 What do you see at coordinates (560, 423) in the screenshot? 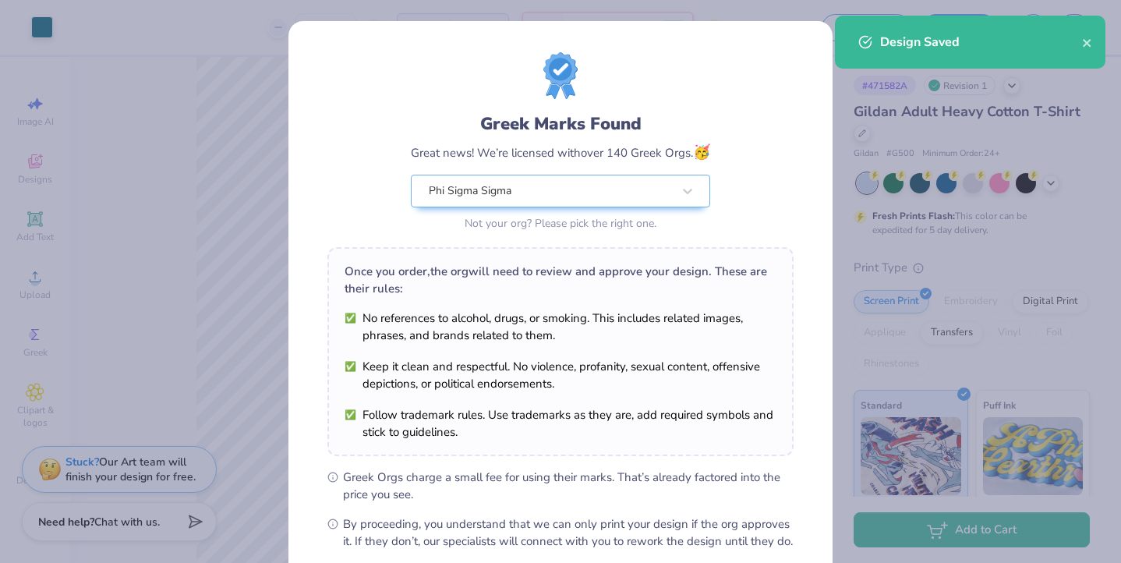
I see `li: Follow trademark rules. Use trademarks as they are, add required symbols and stick to guidelines.` at bounding box center [560, 423].